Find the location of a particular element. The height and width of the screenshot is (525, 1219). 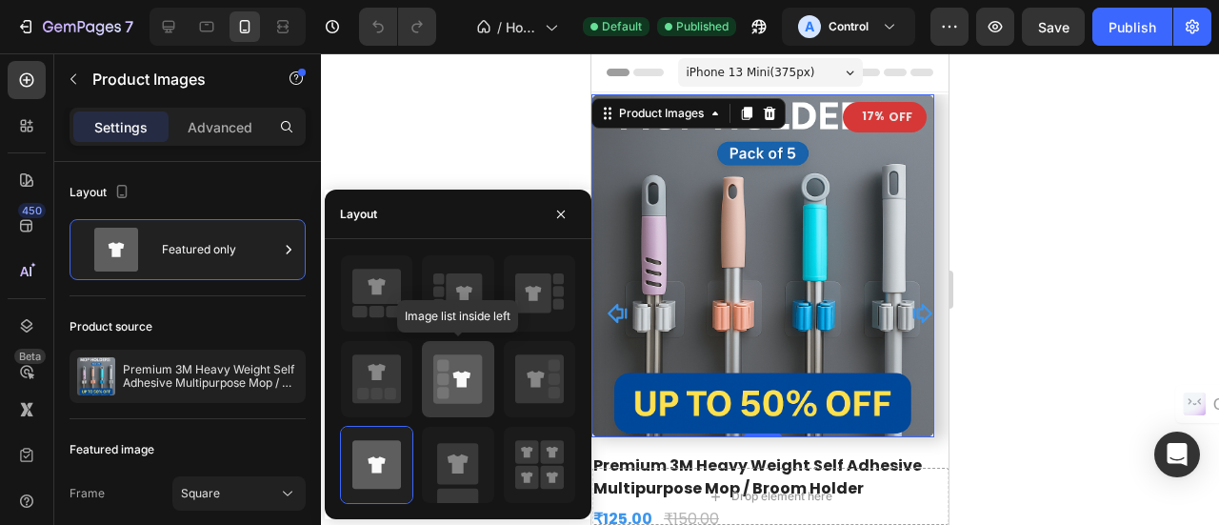

div: Publish is located at coordinates (1132, 27).